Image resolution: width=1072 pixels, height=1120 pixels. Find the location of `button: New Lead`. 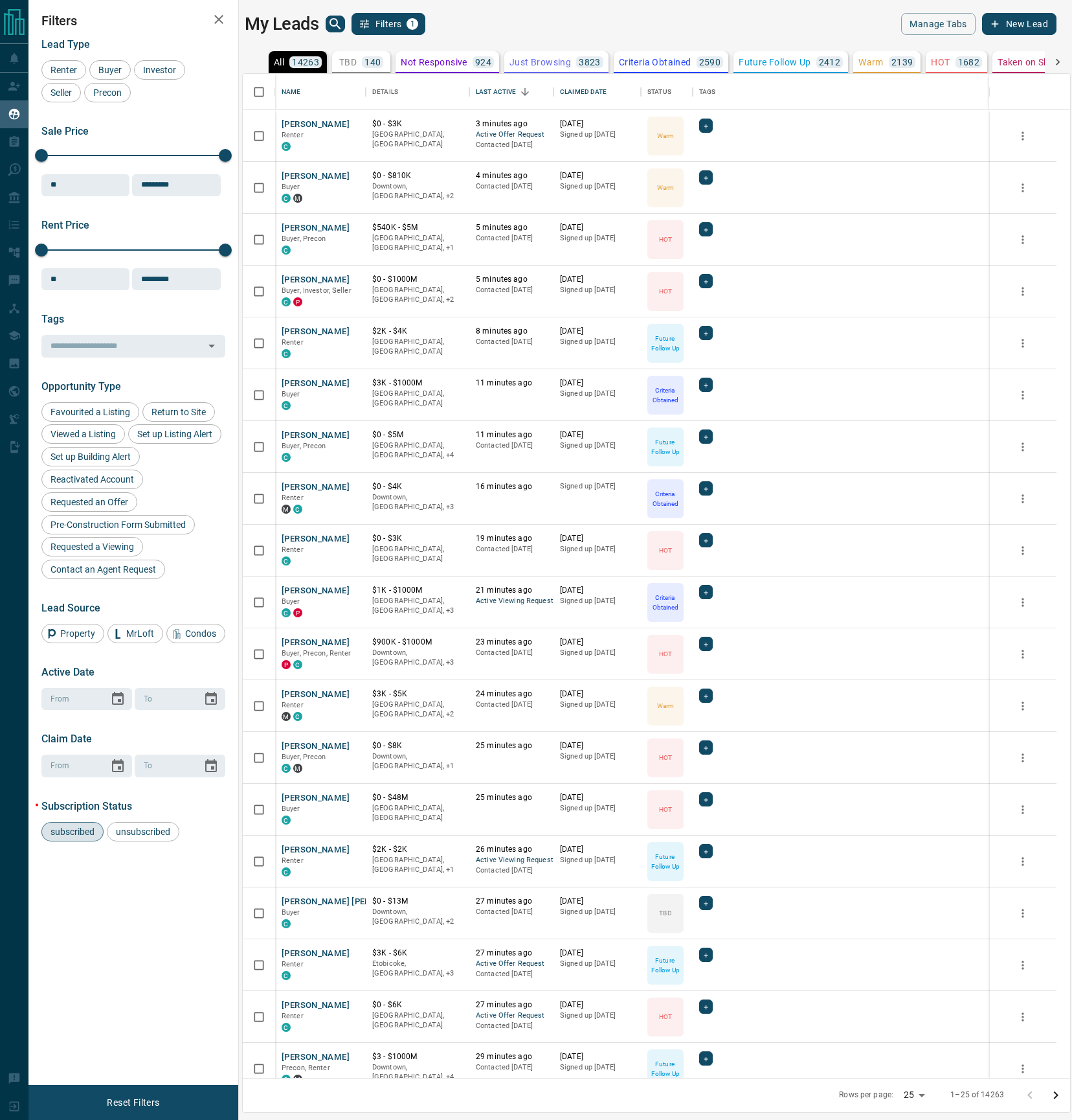

button: New Lead is located at coordinates (1018, 24).